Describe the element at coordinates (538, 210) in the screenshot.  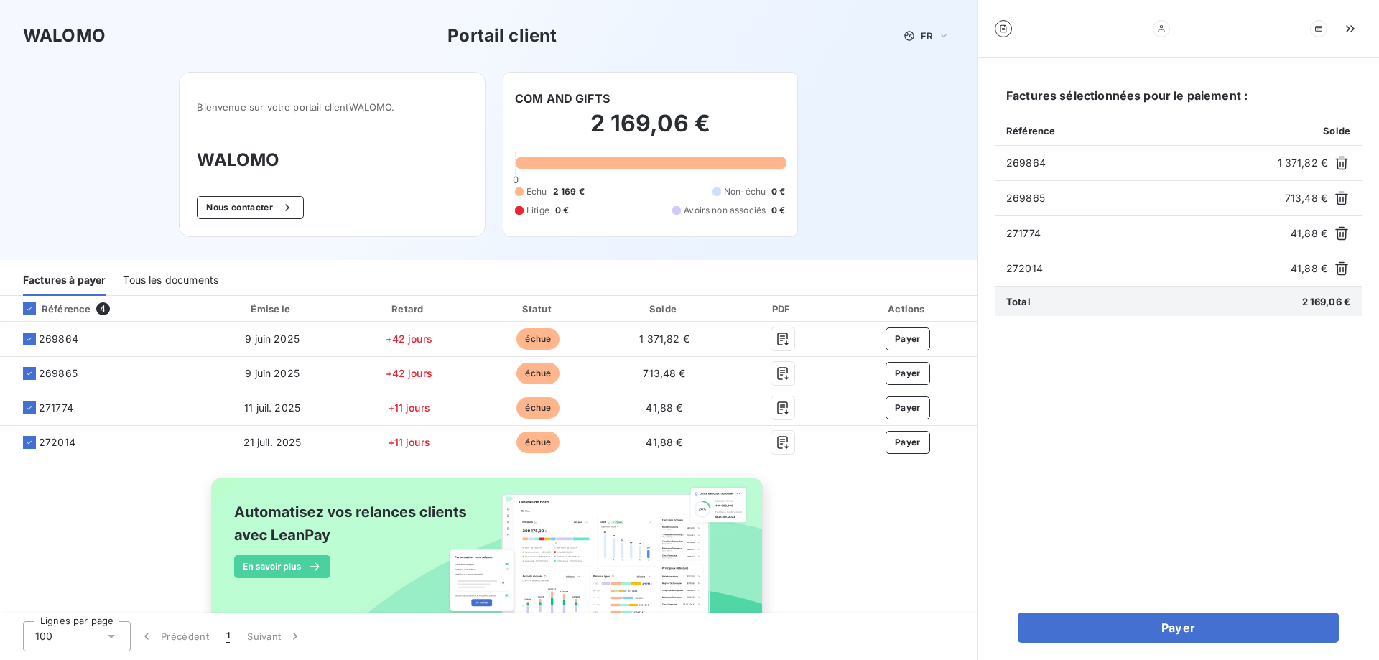
I see `span: Litige` at that location.